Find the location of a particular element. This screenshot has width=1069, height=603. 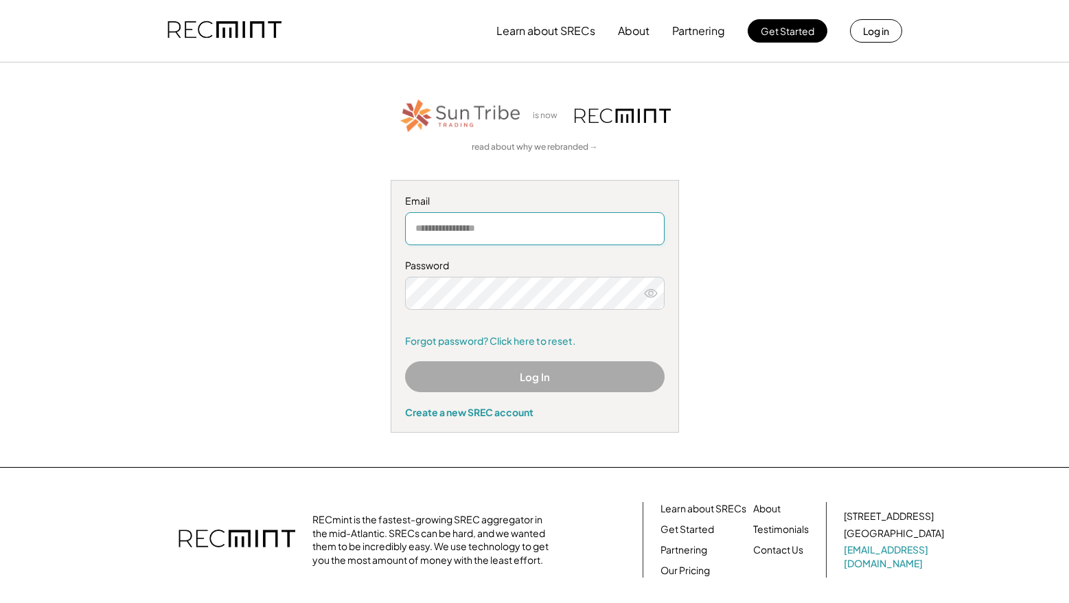

a: Forgot password? Click here to reset. is located at coordinates (535, 341).